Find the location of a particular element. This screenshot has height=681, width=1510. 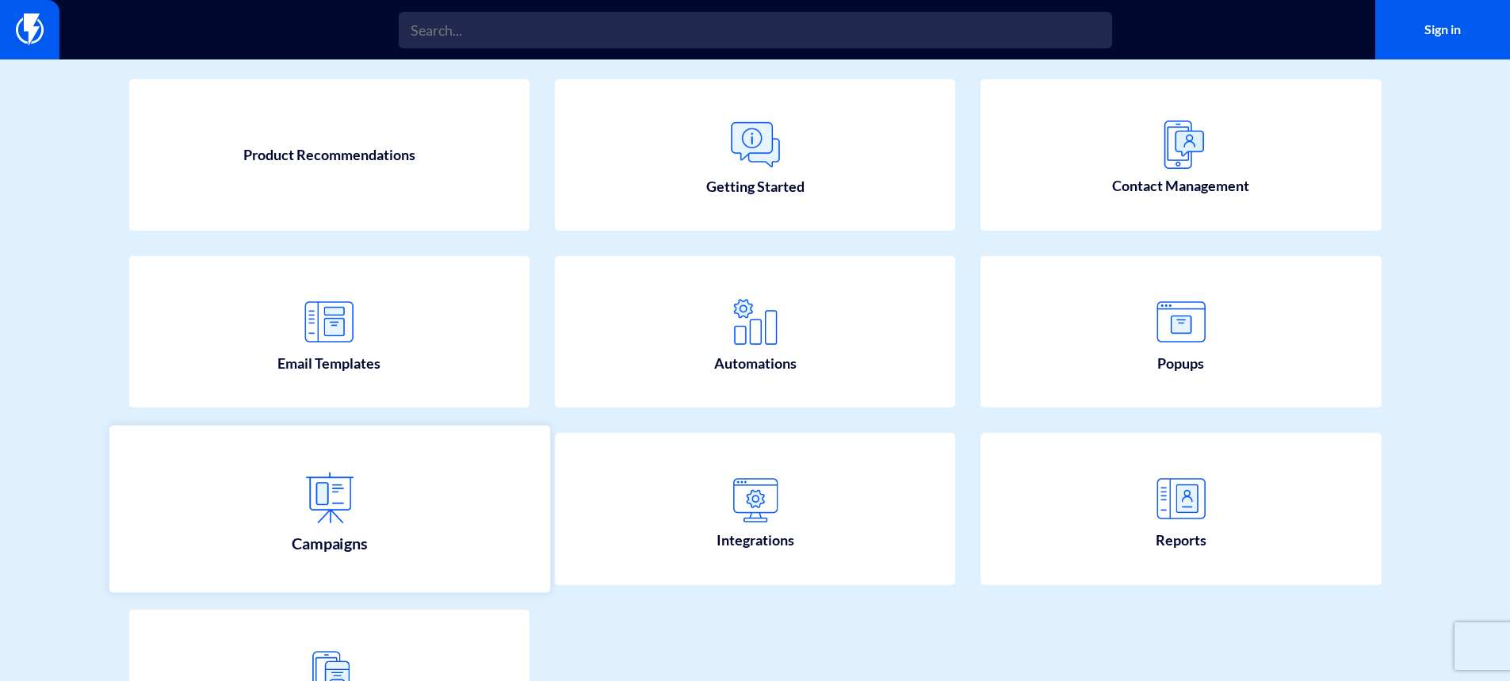

span: Campaigns is located at coordinates (329, 544).